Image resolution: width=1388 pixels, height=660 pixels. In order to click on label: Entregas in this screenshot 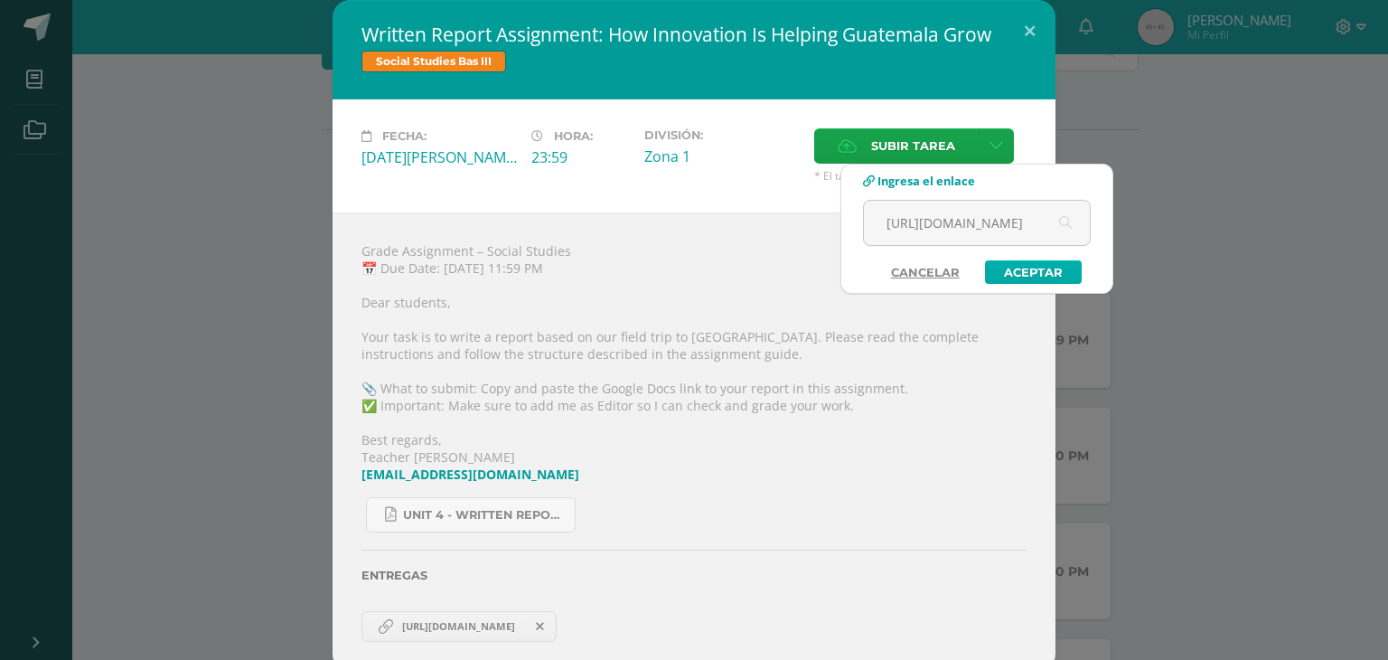, I will do `click(694, 575)`.